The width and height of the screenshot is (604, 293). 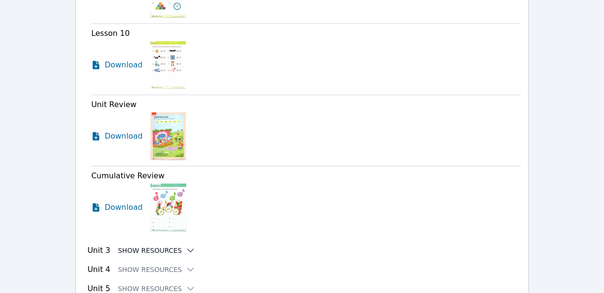 I want to click on h3: Unit 3, so click(x=99, y=250).